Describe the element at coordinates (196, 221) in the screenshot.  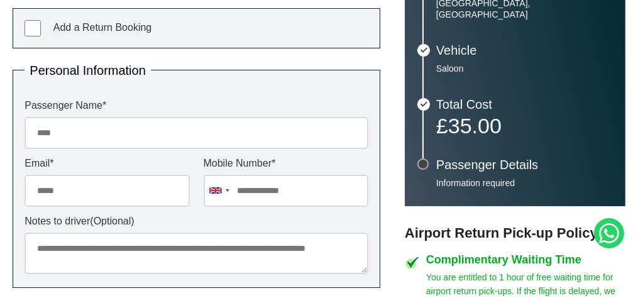
I see `label: Notes to driver` at that location.